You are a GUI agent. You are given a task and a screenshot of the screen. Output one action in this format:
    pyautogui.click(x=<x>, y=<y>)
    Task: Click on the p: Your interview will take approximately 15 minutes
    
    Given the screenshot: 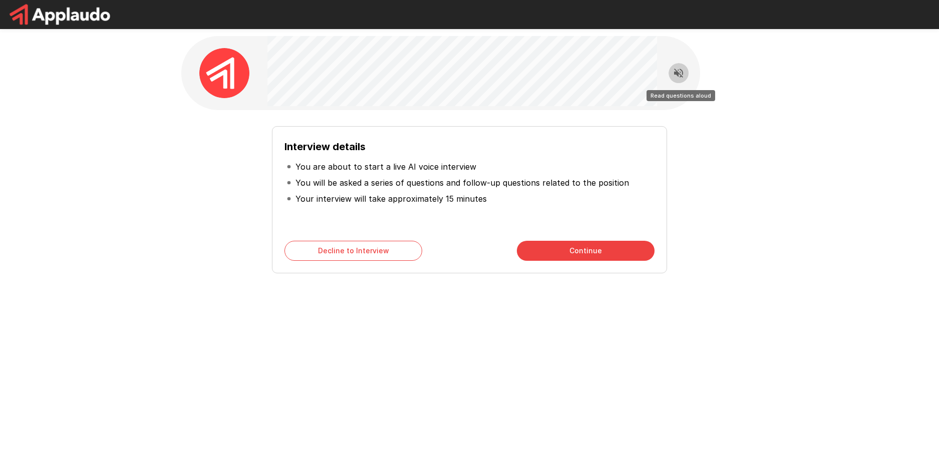 What is the action you would take?
    pyautogui.click(x=391, y=199)
    